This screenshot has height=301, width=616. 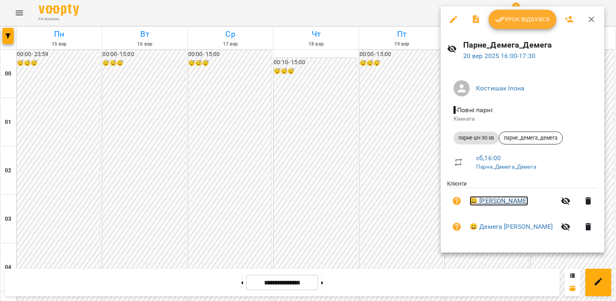 I want to click on a: сб , 16:00, so click(x=488, y=158).